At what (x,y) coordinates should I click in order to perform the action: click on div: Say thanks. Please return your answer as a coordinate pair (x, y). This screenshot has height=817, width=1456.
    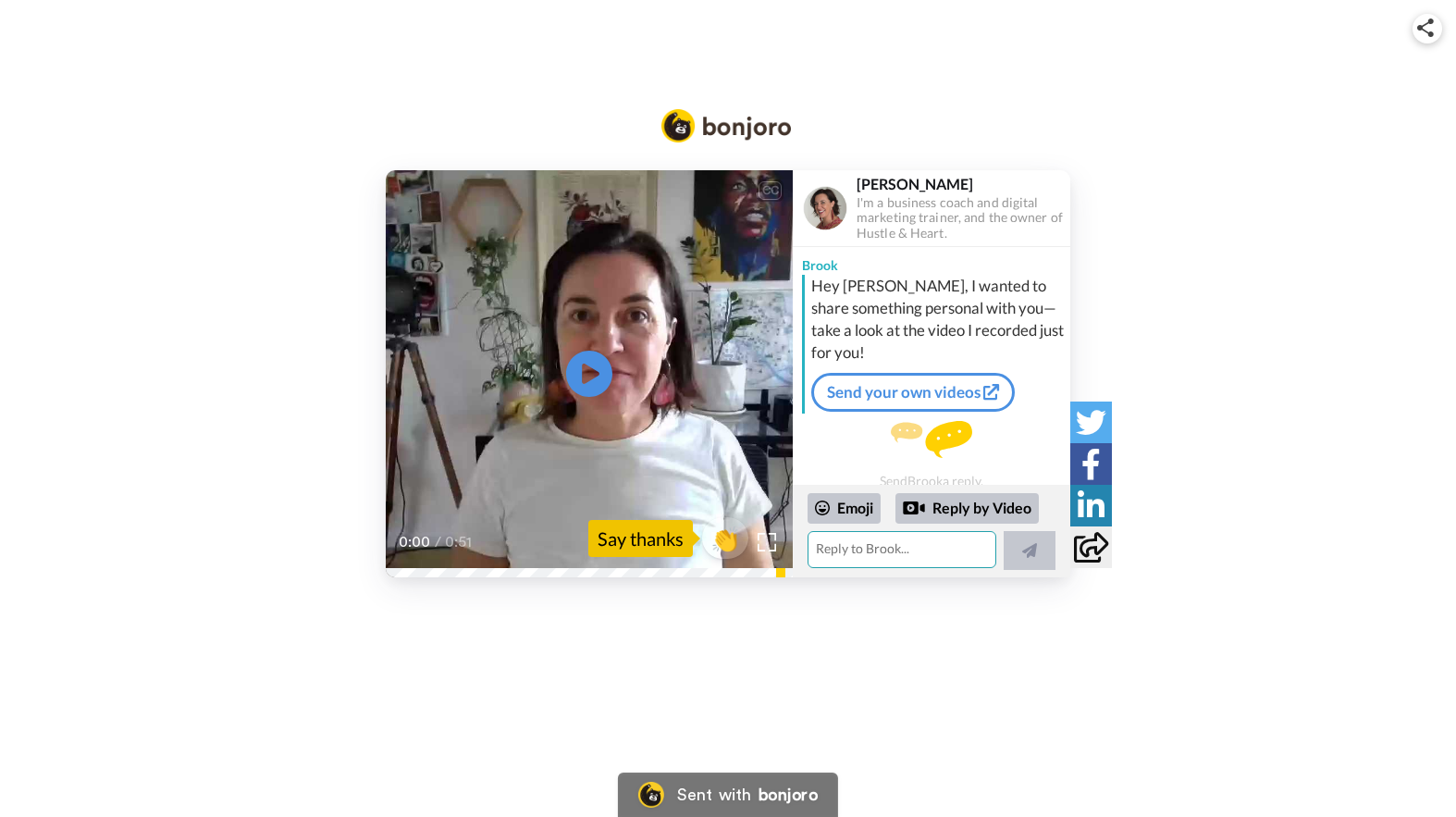
    Looking at the image, I should click on (640, 538).